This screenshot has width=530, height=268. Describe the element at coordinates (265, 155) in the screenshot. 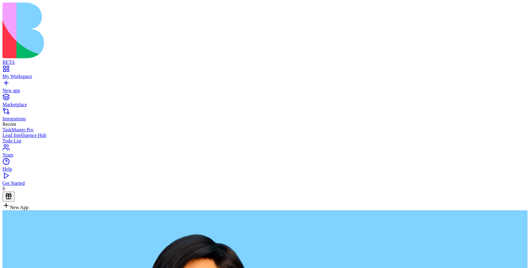

I see `div: Team` at that location.